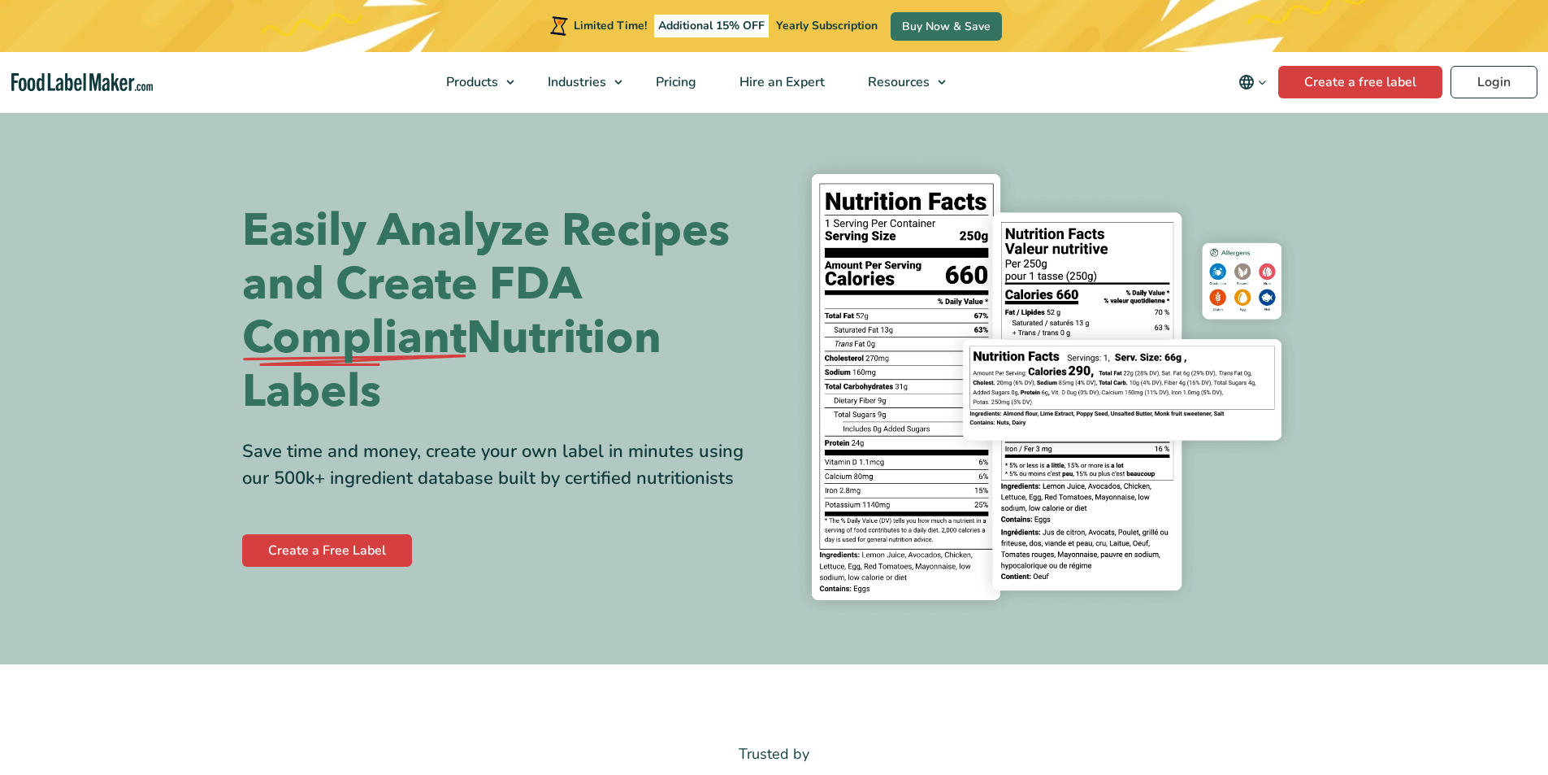  Describe the element at coordinates (900, 82) in the screenshot. I see `a: Resources` at that location.